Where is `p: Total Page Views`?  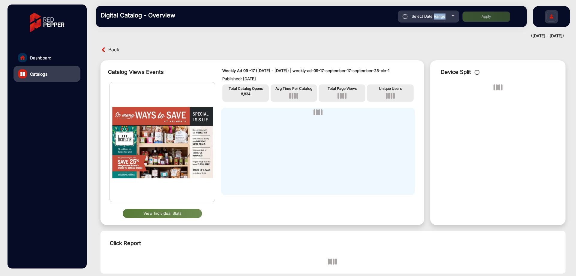
p: Total Page Views is located at coordinates (342, 89).